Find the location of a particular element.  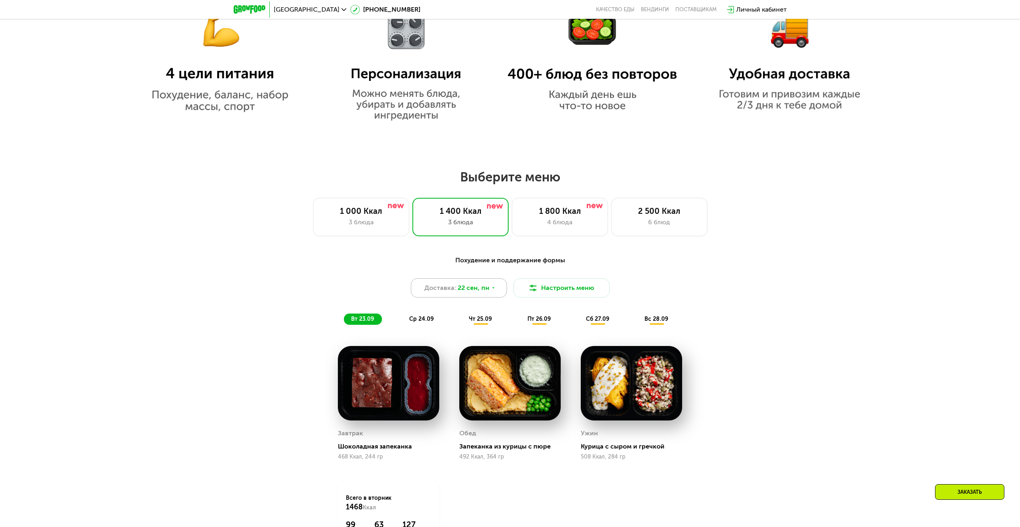

span: сб 27.09 is located at coordinates (598, 319).